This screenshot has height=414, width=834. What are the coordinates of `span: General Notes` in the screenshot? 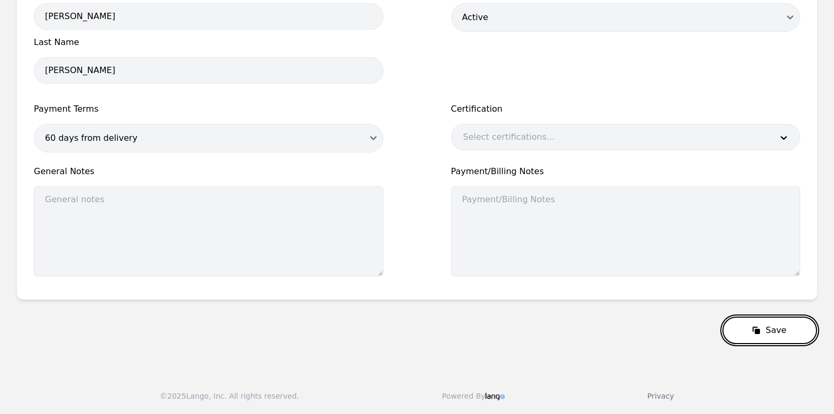 It's located at (208, 171).